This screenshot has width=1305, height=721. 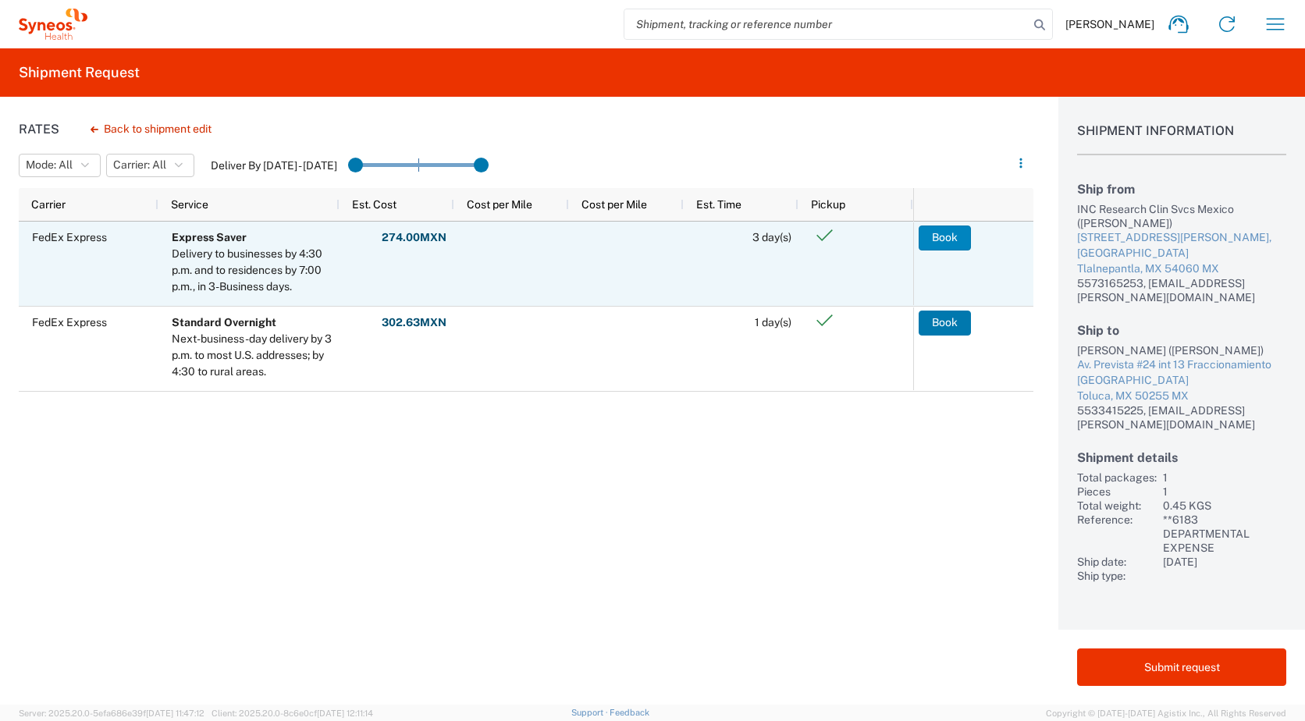 What do you see at coordinates (1182, 397) in the screenshot?
I see `div: Toluca, MX 50255 MX` at bounding box center [1182, 397].